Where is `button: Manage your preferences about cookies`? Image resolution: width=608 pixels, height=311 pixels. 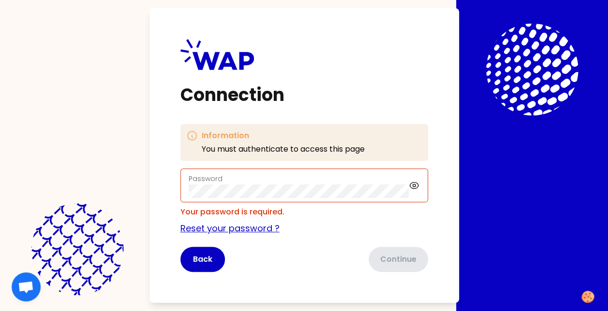 button: Manage your preferences about cookies is located at coordinates (587, 297).